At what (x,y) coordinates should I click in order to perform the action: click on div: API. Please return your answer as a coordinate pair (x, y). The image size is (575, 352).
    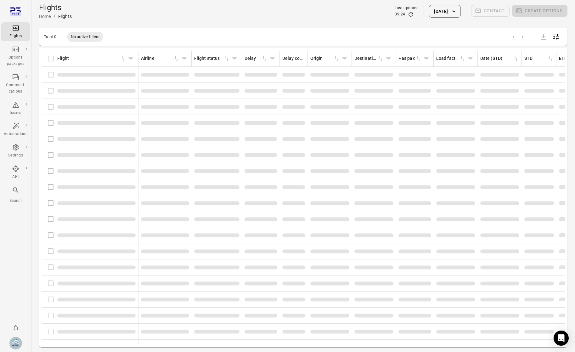
    Looking at the image, I should click on (15, 177).